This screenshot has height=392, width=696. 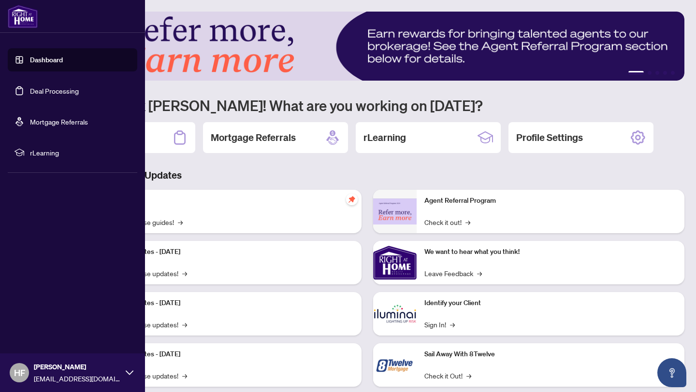 I want to click on a: Dashboard, so click(x=46, y=60).